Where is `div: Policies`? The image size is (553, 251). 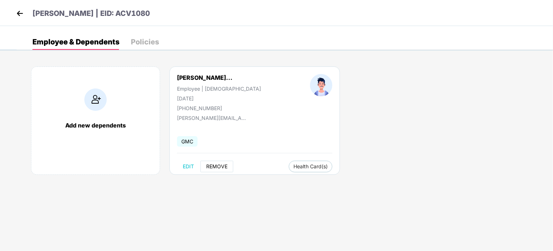
div: Policies is located at coordinates (145, 42).